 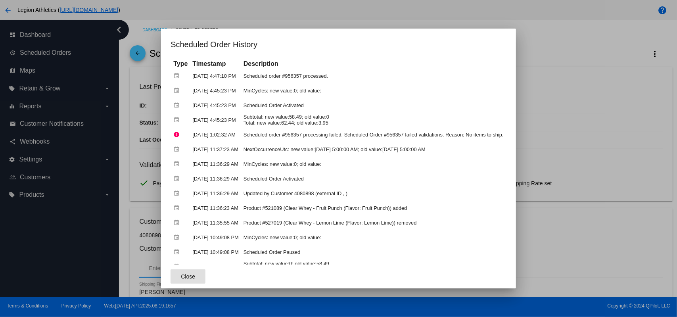 What do you see at coordinates (374, 208) in the screenshot?
I see `td: Product #521089 (Clear Whey - Fruit Punch (Flavor: Fruit Punch)) added` at bounding box center [374, 208].